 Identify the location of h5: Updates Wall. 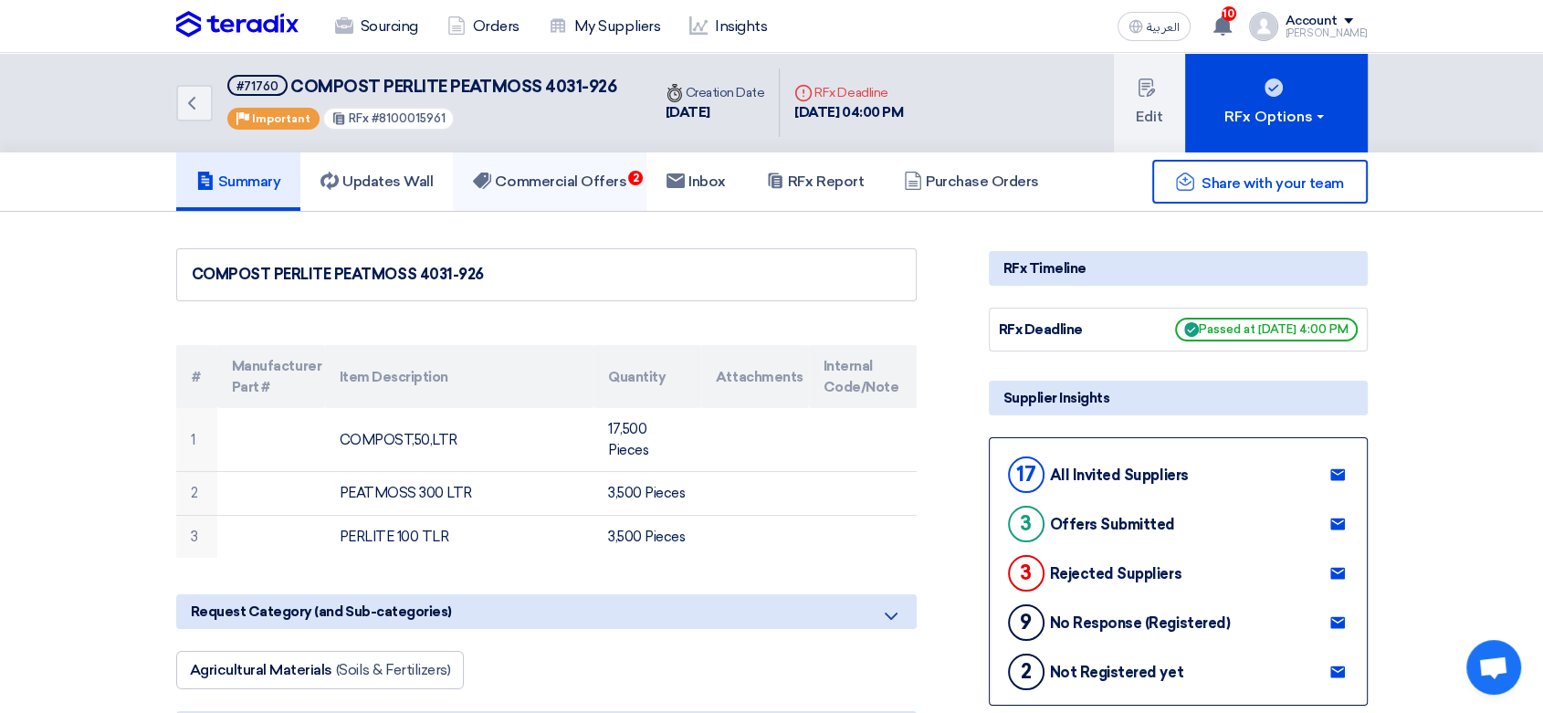
(376, 182).